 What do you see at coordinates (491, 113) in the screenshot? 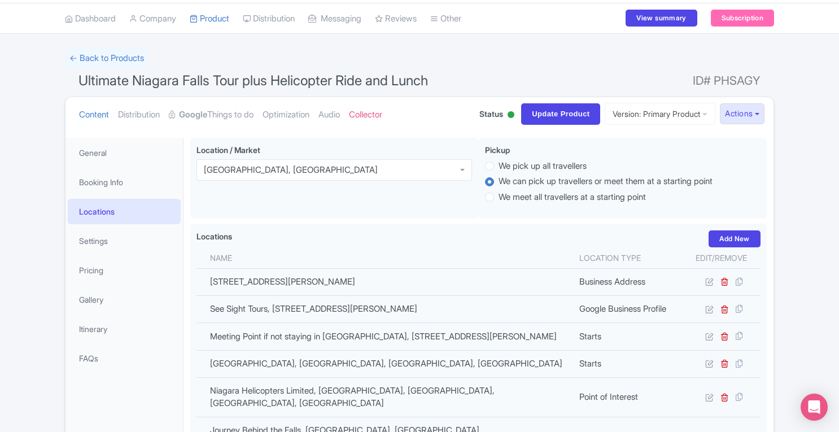
I see `span: Status` at bounding box center [491, 113].